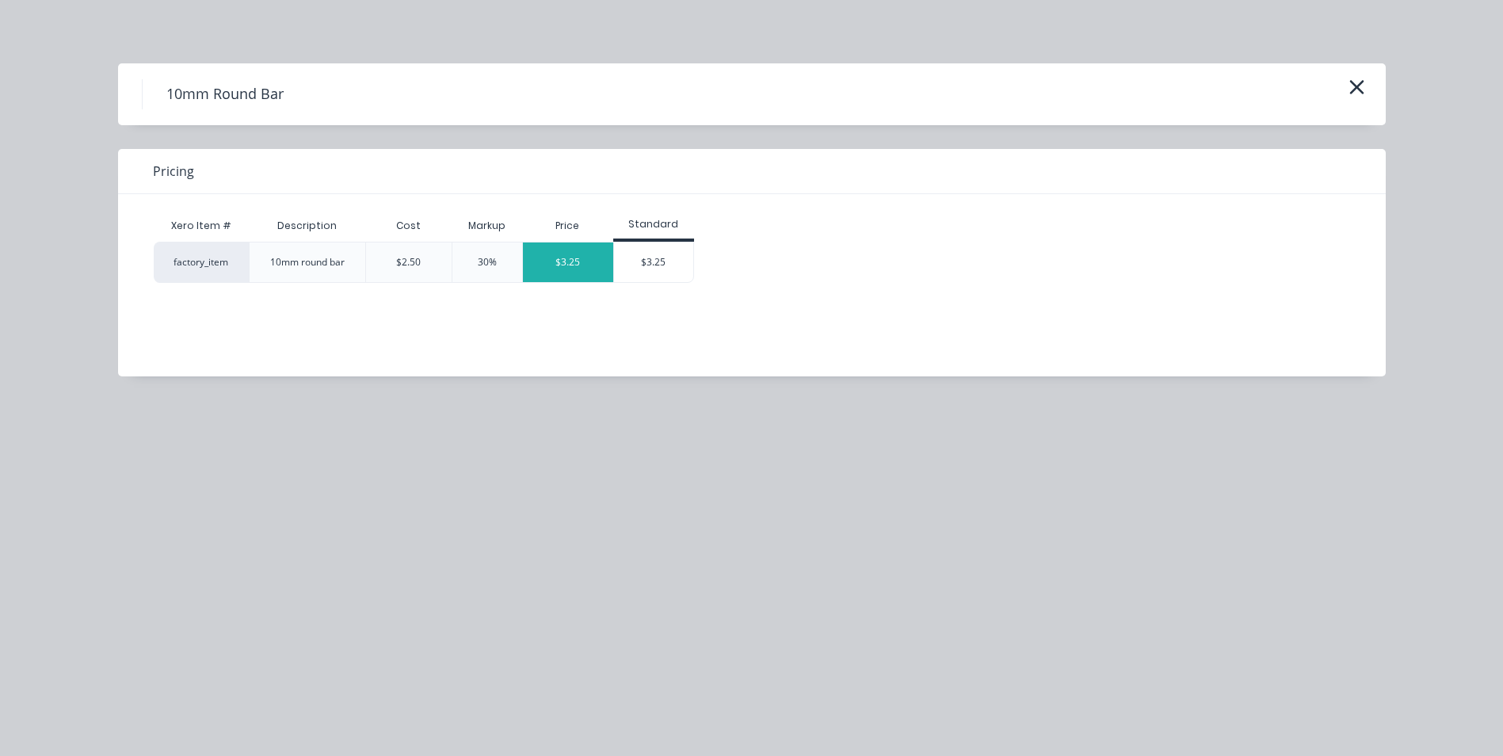 Image resolution: width=1503 pixels, height=756 pixels. I want to click on div: $2.50, so click(408, 262).